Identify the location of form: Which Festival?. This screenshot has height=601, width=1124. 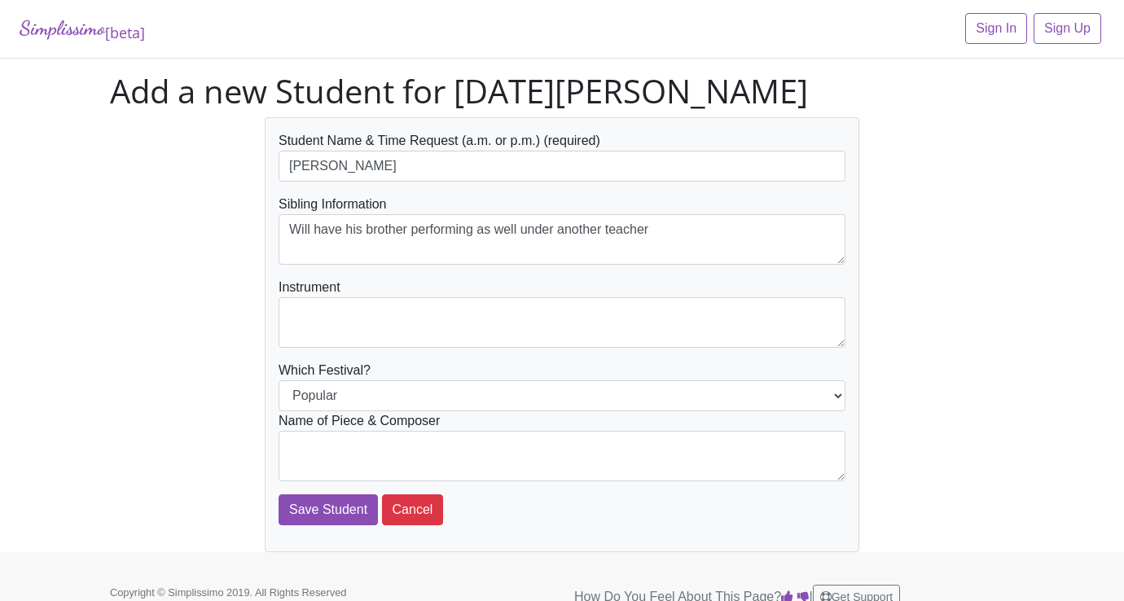
(562, 328).